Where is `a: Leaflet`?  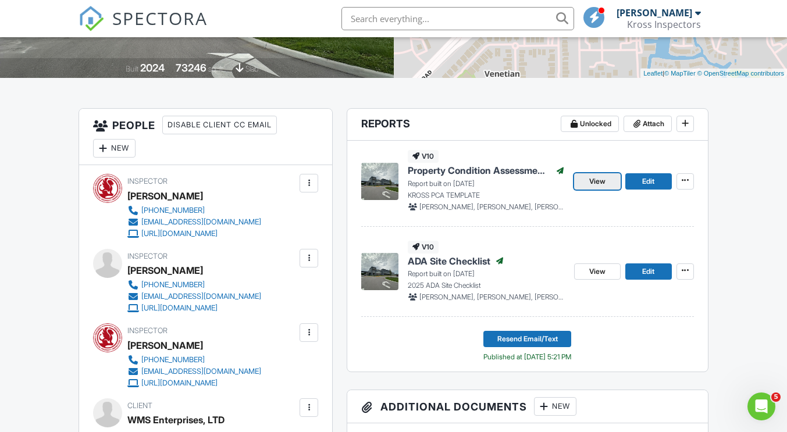 a: Leaflet is located at coordinates (653, 73).